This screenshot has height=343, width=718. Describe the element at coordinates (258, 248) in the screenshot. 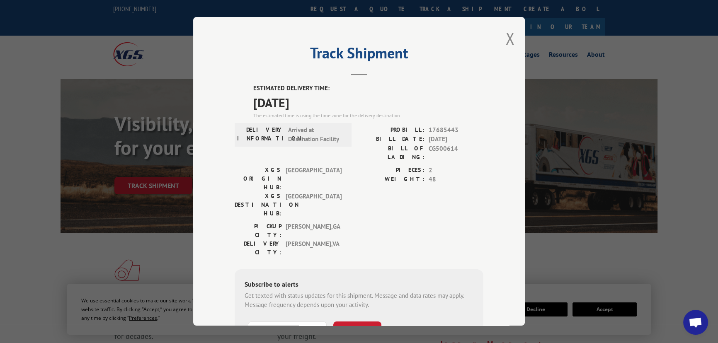

I see `label: DELIVERY CITY:` at that location.